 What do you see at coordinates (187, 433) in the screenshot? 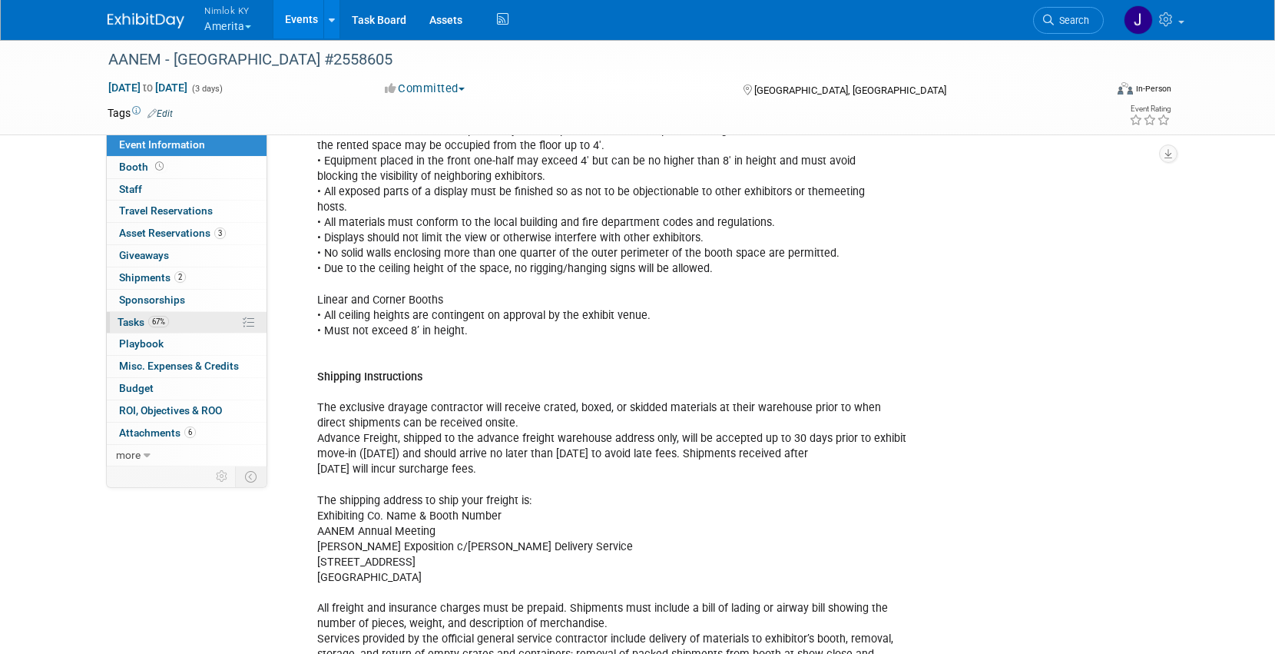
I see `a: Attachments6` at bounding box center [187, 433].